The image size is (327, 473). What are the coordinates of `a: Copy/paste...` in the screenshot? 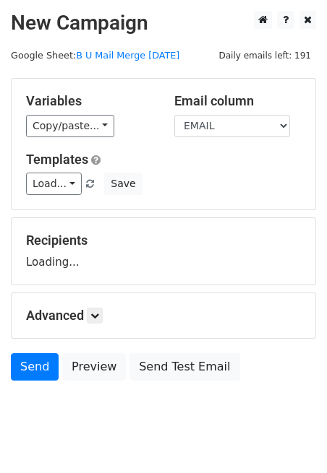 It's located at (70, 126).